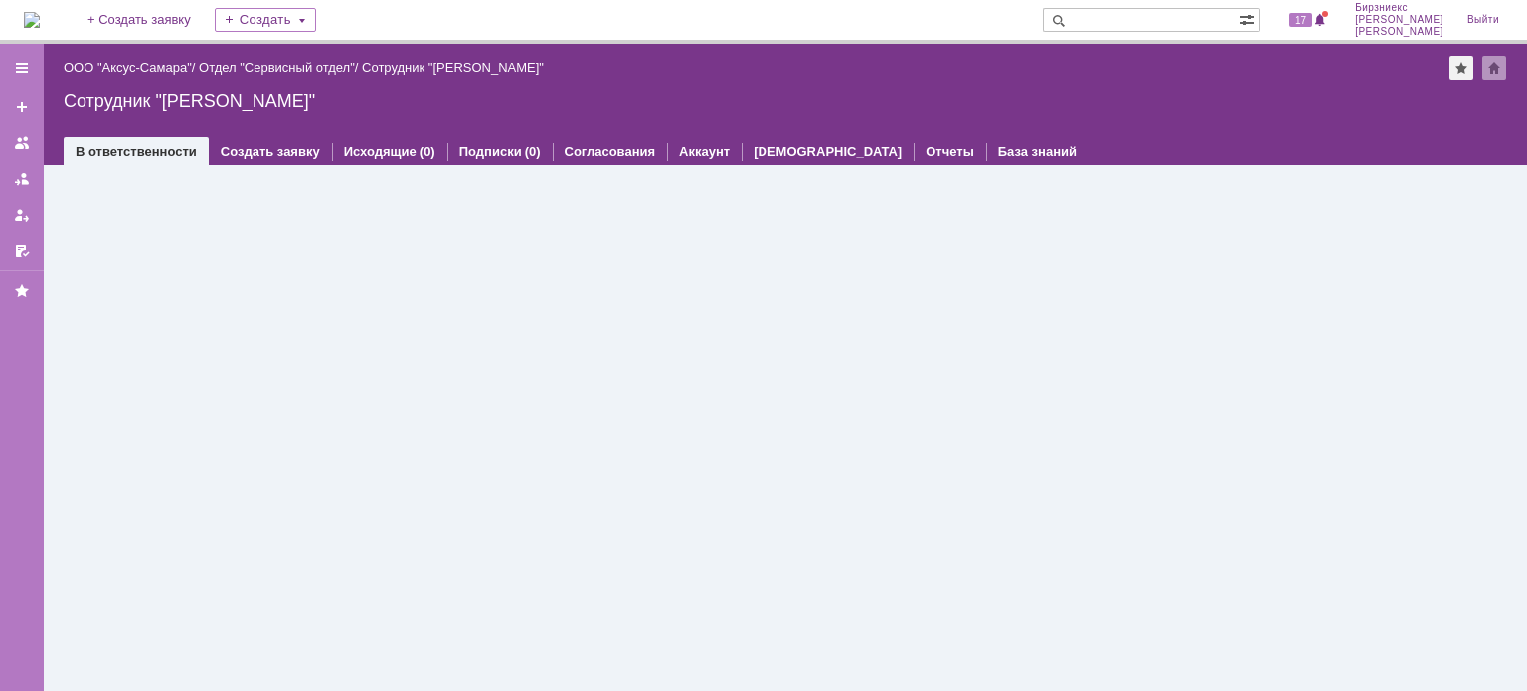  Describe the element at coordinates (136, 151) in the screenshot. I see `a: В ответственности` at that location.